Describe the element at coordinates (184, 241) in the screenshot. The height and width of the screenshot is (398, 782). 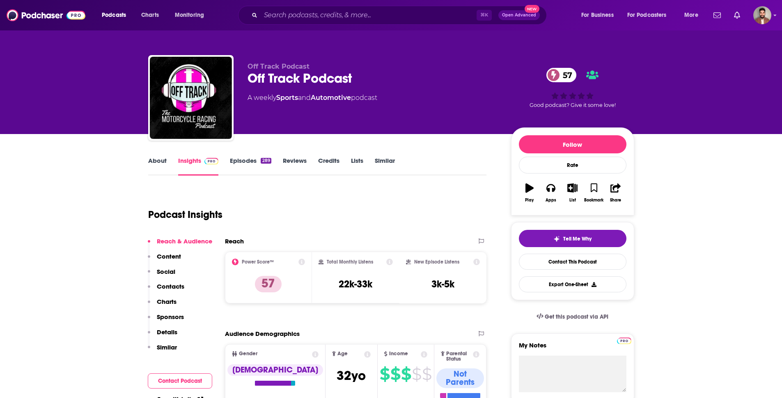
I see `p: Reach & Audience` at that location.